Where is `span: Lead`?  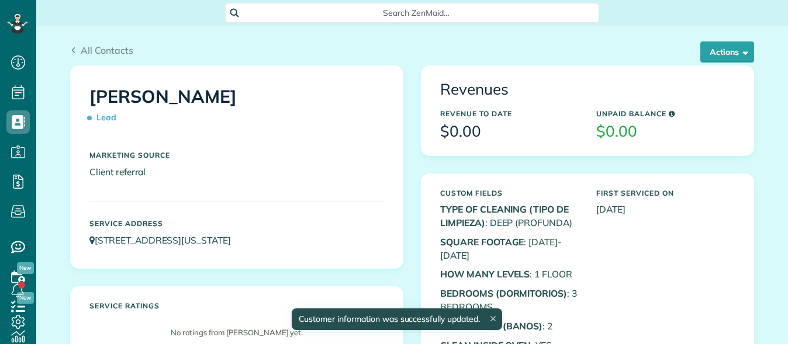
span: Lead is located at coordinates (105, 117).